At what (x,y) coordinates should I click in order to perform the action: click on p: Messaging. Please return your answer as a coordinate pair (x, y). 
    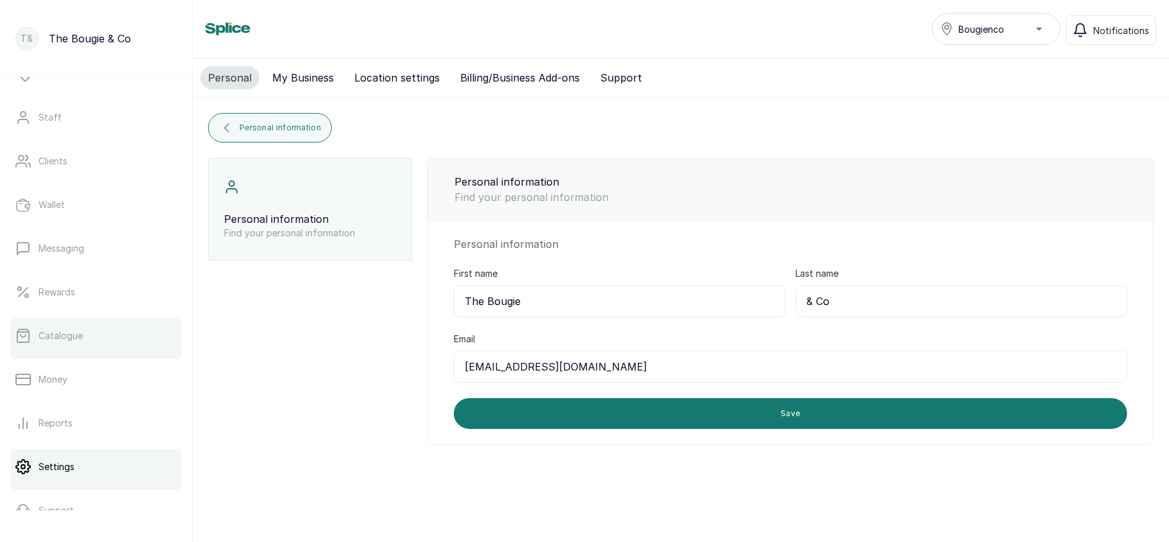
    Looking at the image, I should click on (61, 249).